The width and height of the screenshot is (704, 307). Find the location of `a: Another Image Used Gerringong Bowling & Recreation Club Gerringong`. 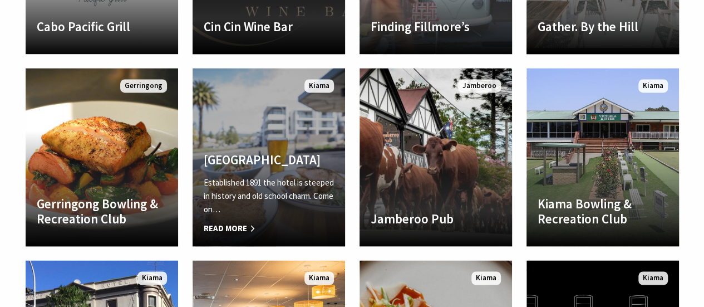

a: Another Image Used Gerringong Bowling & Recreation Club Gerringong is located at coordinates (102, 157).